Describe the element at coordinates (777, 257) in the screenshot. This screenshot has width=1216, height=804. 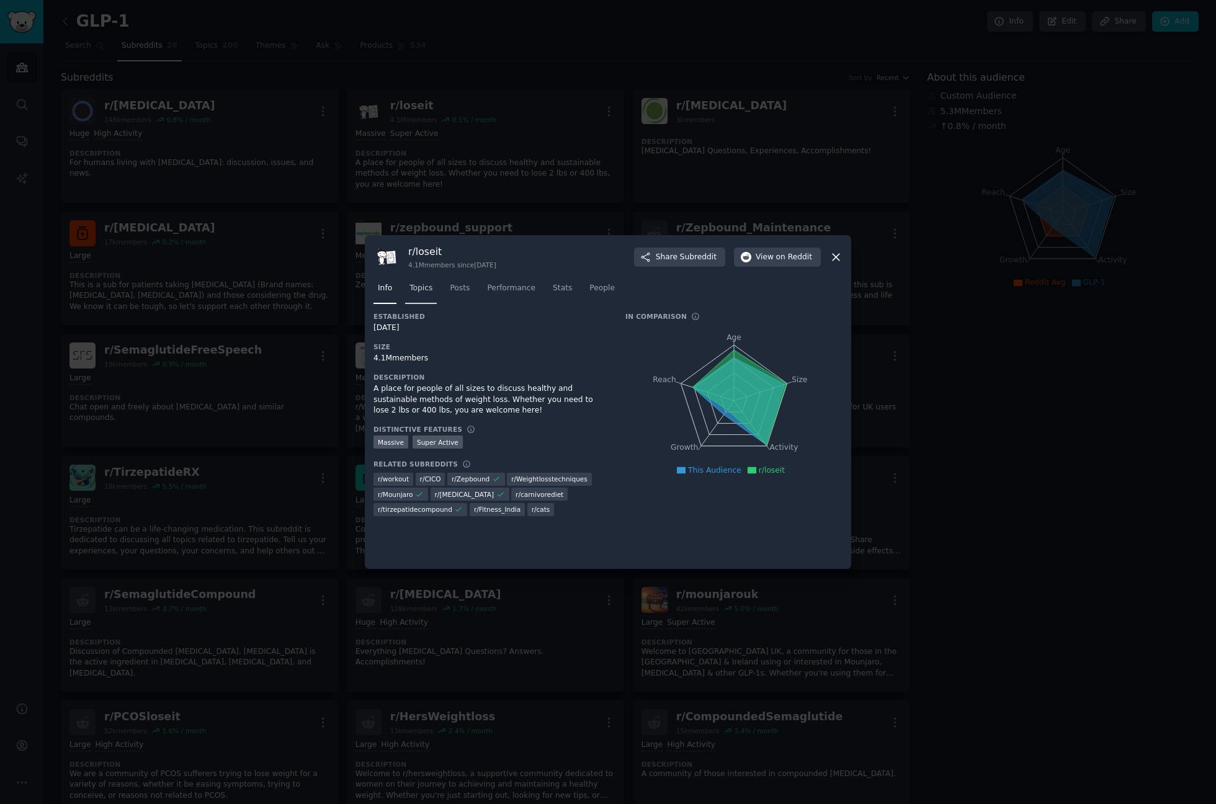
I see `button: Viewon Reddit` at that location.